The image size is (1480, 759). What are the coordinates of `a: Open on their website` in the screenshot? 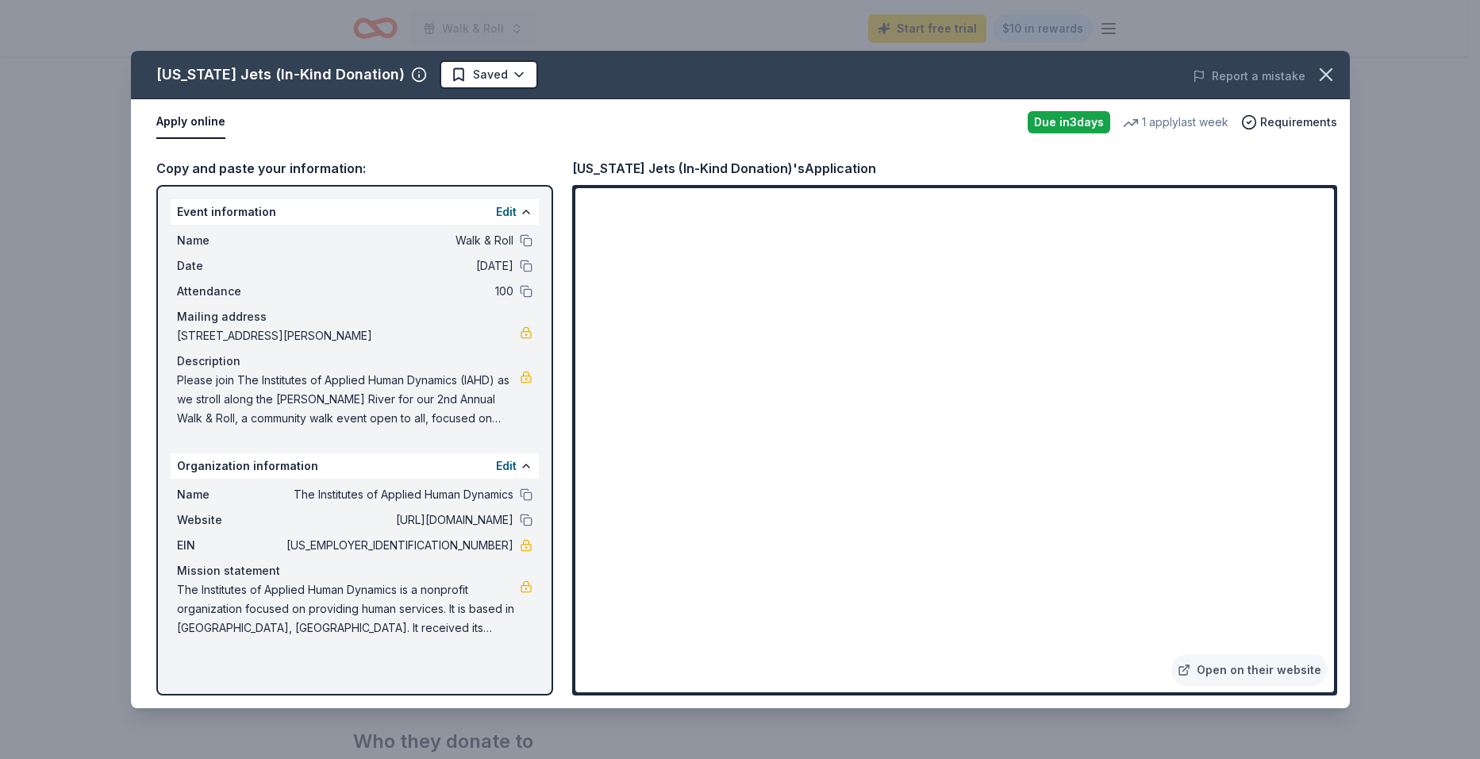 It's located at (1249, 670).